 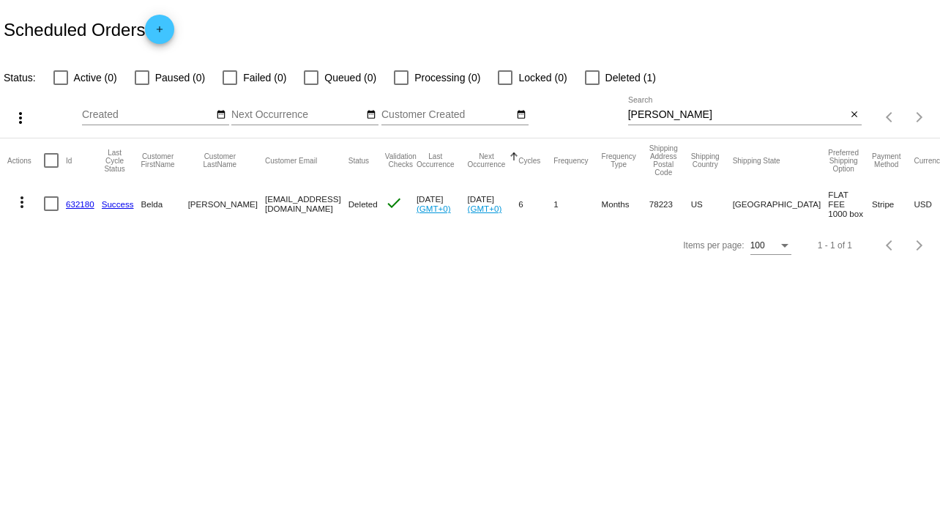 I want to click on button: Change sorting for LastOccurrenceUtc, so click(x=436, y=160).